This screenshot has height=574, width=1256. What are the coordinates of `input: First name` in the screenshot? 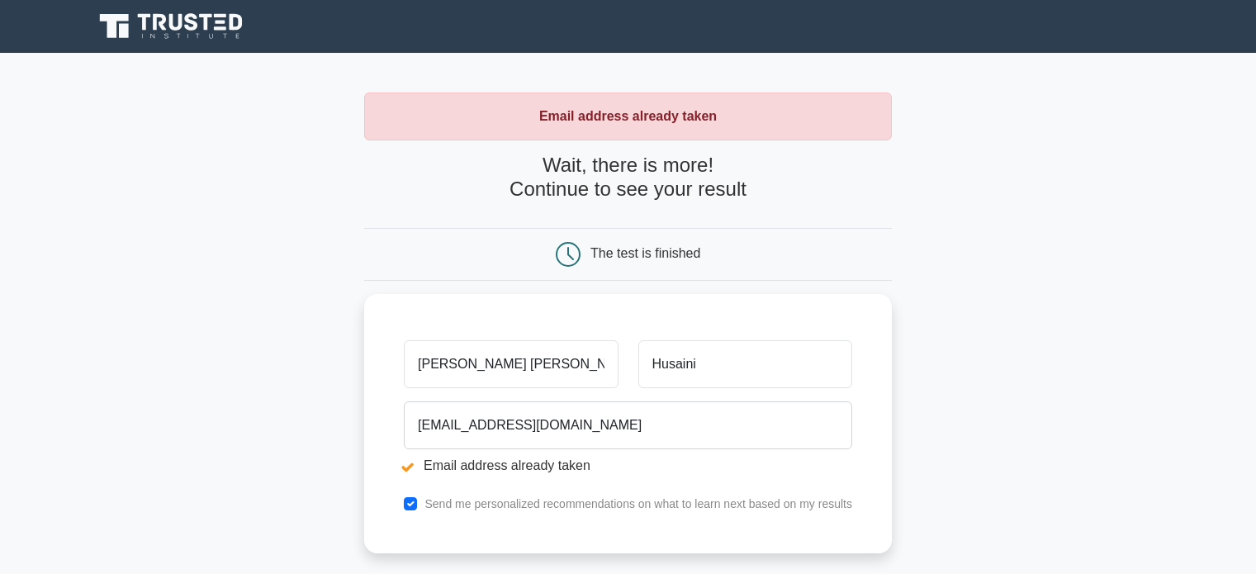 It's located at (510, 364).